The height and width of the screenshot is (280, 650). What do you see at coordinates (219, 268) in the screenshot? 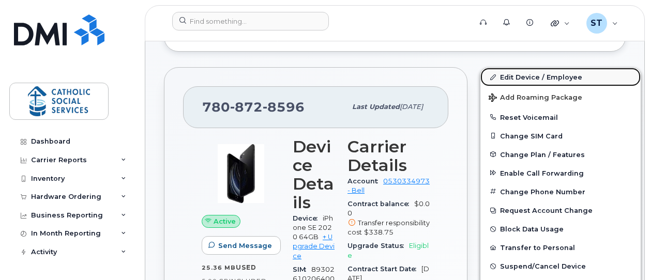
I see `span: 25.36 MB` at bounding box center [219, 268].